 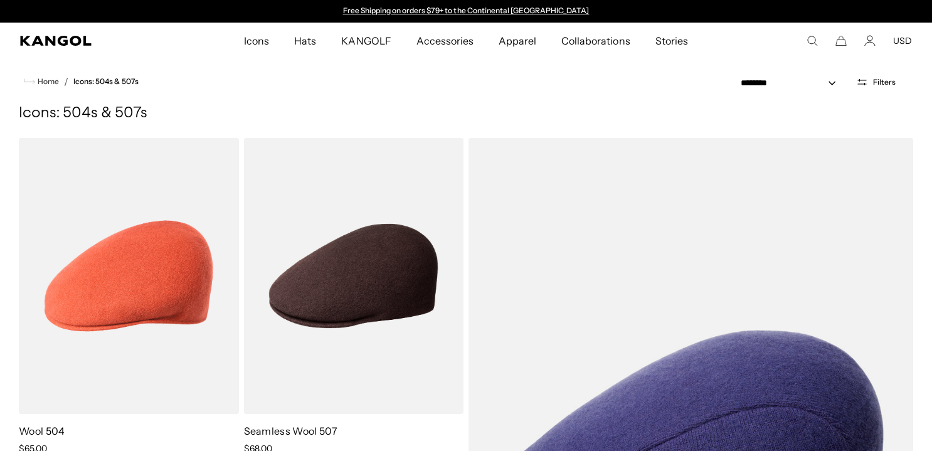 I want to click on a: Accessories, so click(x=444, y=41).